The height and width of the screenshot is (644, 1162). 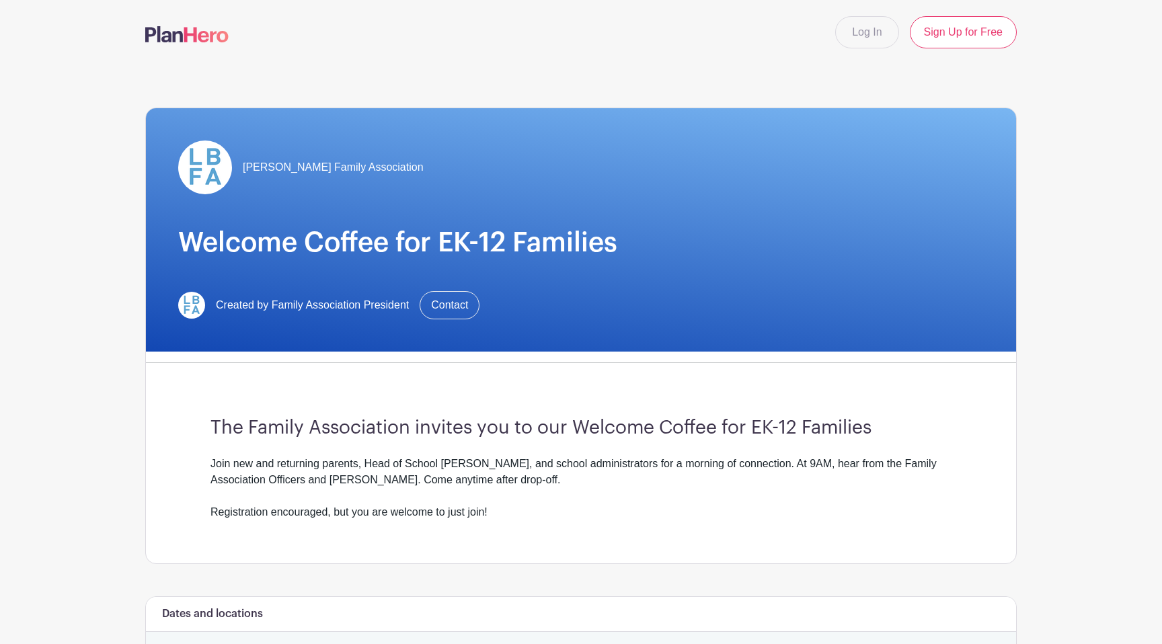 I want to click on a: Sign Up for Free, so click(x=963, y=32).